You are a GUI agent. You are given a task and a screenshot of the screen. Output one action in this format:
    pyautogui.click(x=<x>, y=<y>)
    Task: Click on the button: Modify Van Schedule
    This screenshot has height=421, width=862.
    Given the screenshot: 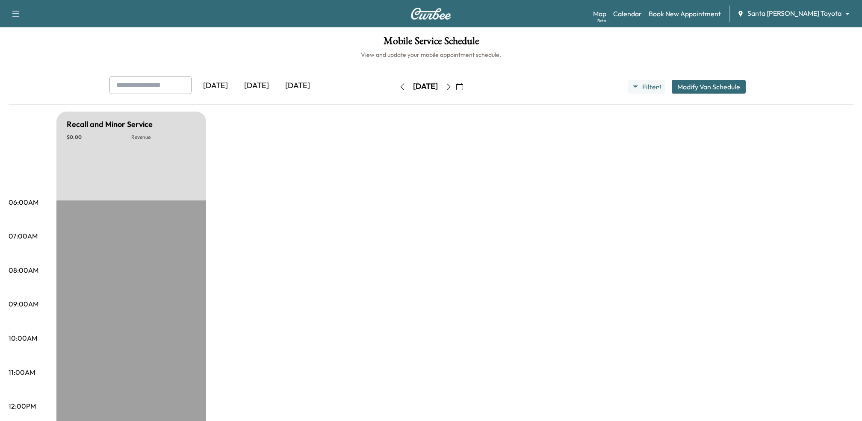 What is the action you would take?
    pyautogui.click(x=708, y=87)
    